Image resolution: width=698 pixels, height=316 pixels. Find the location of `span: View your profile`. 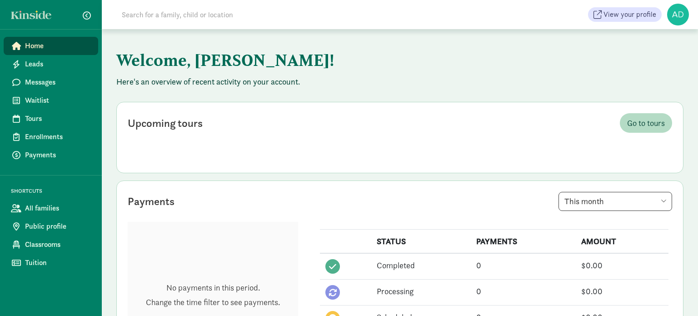

span: View your profile is located at coordinates (629, 15).